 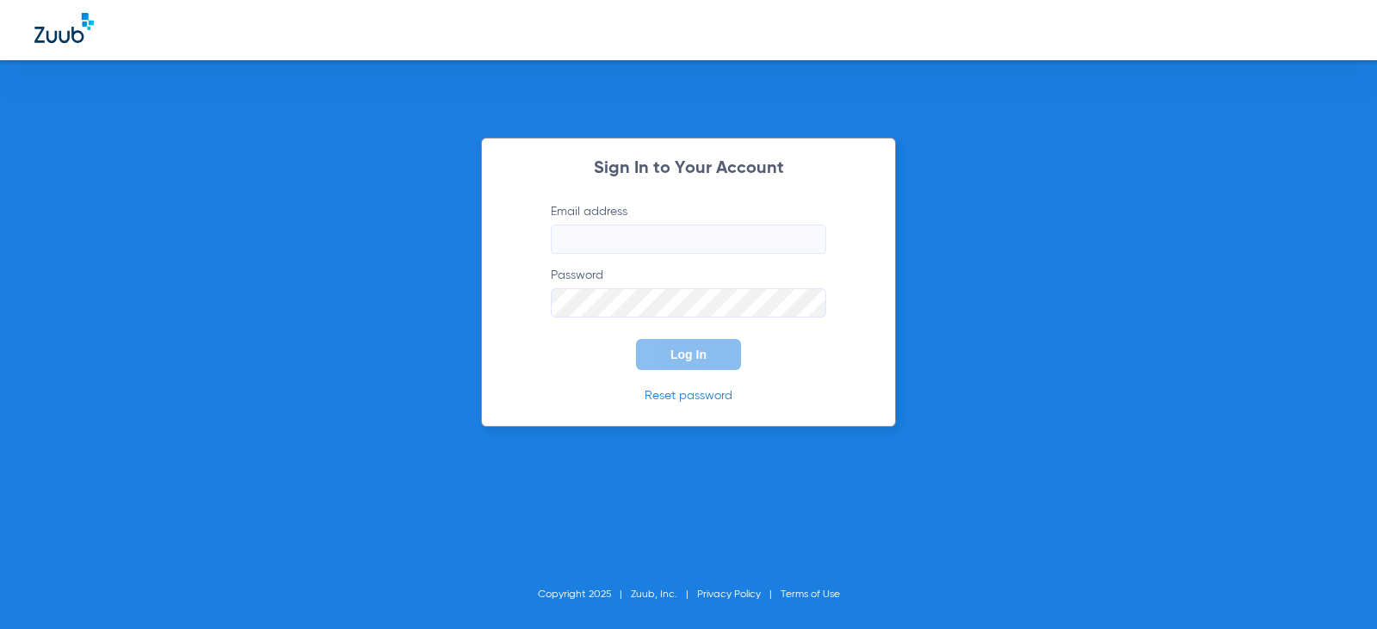 What do you see at coordinates (688, 355) in the screenshot?
I see `span: Log In` at bounding box center [688, 355].